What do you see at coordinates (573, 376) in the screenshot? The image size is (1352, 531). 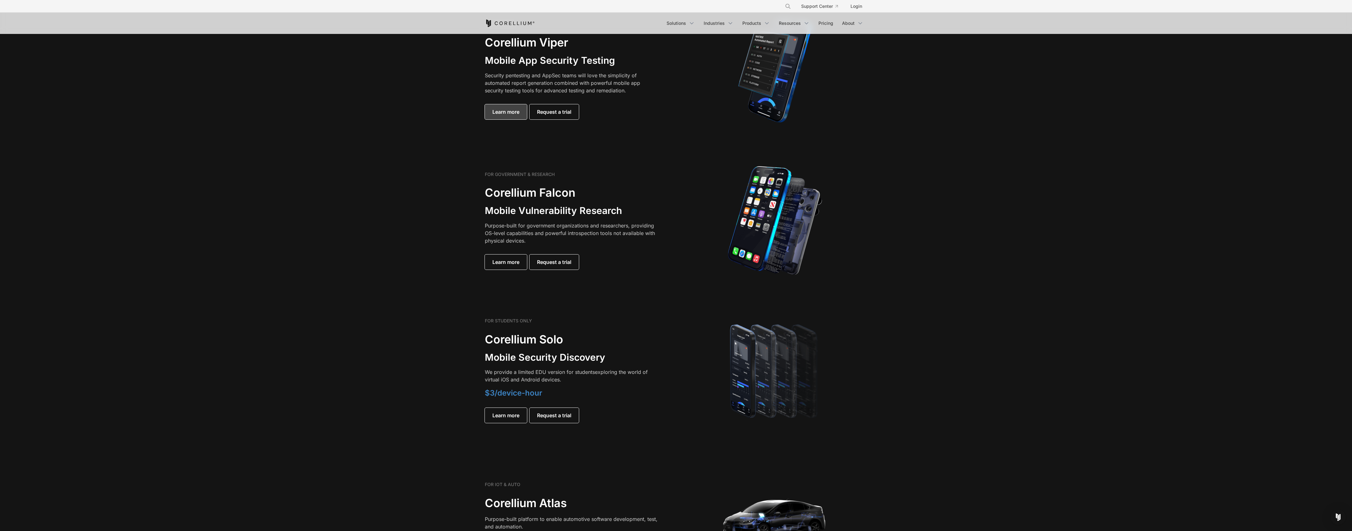 I see `p: exploring the world of virtual iOS and Android devices.` at bounding box center [573, 376].